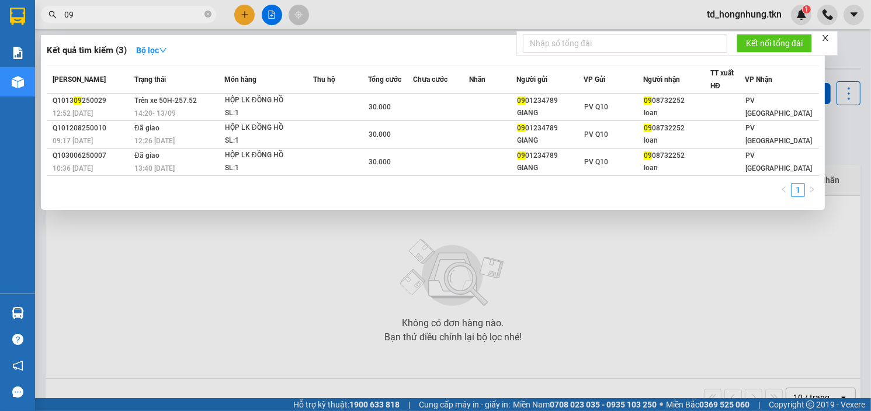 The height and width of the screenshot is (411, 871). I want to click on span: close, so click(826, 38).